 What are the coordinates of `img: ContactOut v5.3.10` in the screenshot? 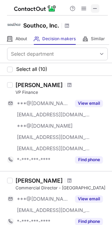 It's located at (35, 8).